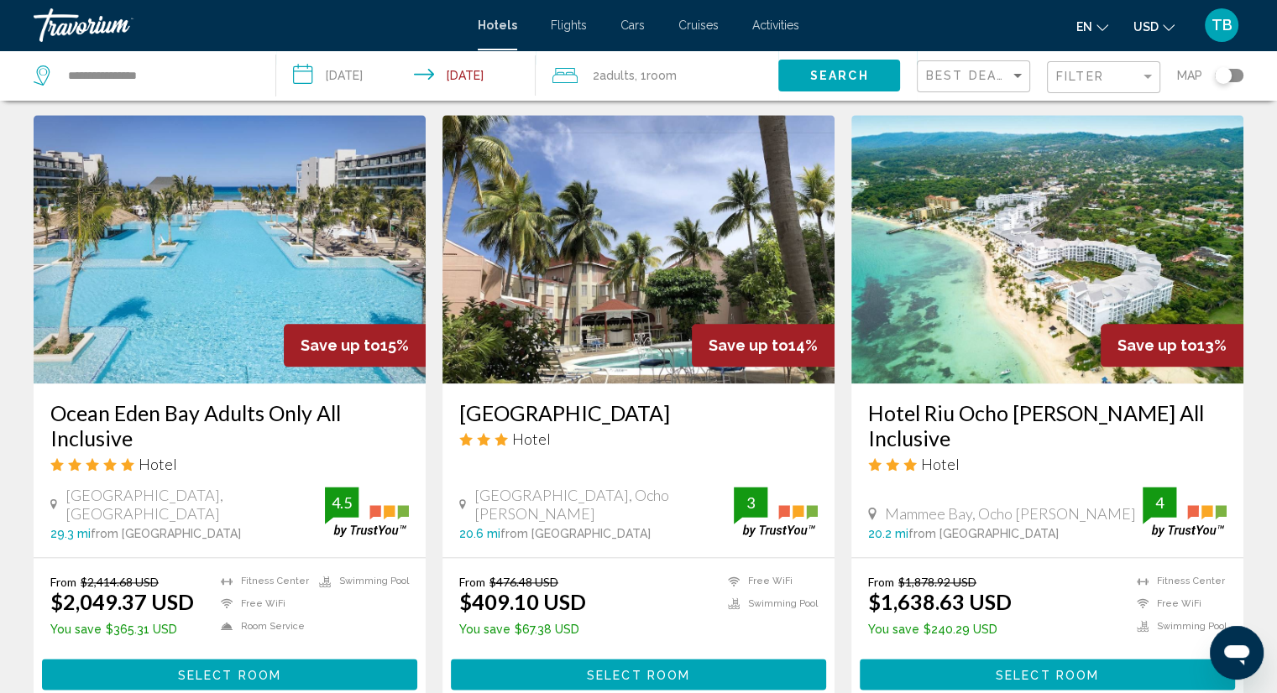 This screenshot has height=693, width=1277. What do you see at coordinates (1221, 25) in the screenshot?
I see `button: User Menu` at bounding box center [1221, 25].